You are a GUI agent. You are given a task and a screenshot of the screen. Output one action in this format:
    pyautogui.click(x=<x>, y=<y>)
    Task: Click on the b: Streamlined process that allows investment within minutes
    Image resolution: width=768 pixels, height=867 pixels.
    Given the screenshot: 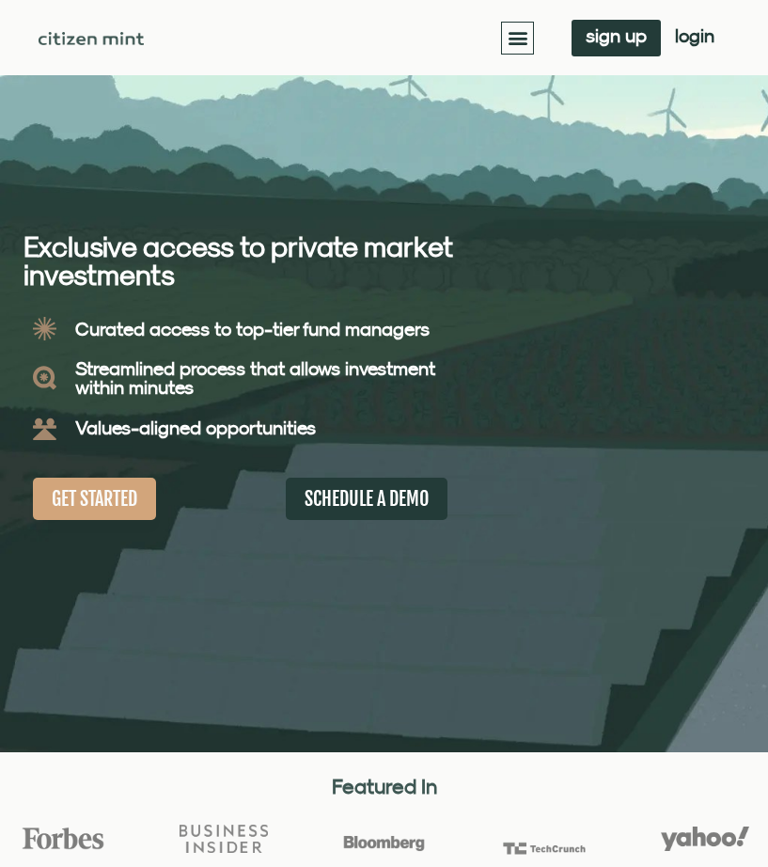 What is the action you would take?
    pyautogui.click(x=255, y=377)
    